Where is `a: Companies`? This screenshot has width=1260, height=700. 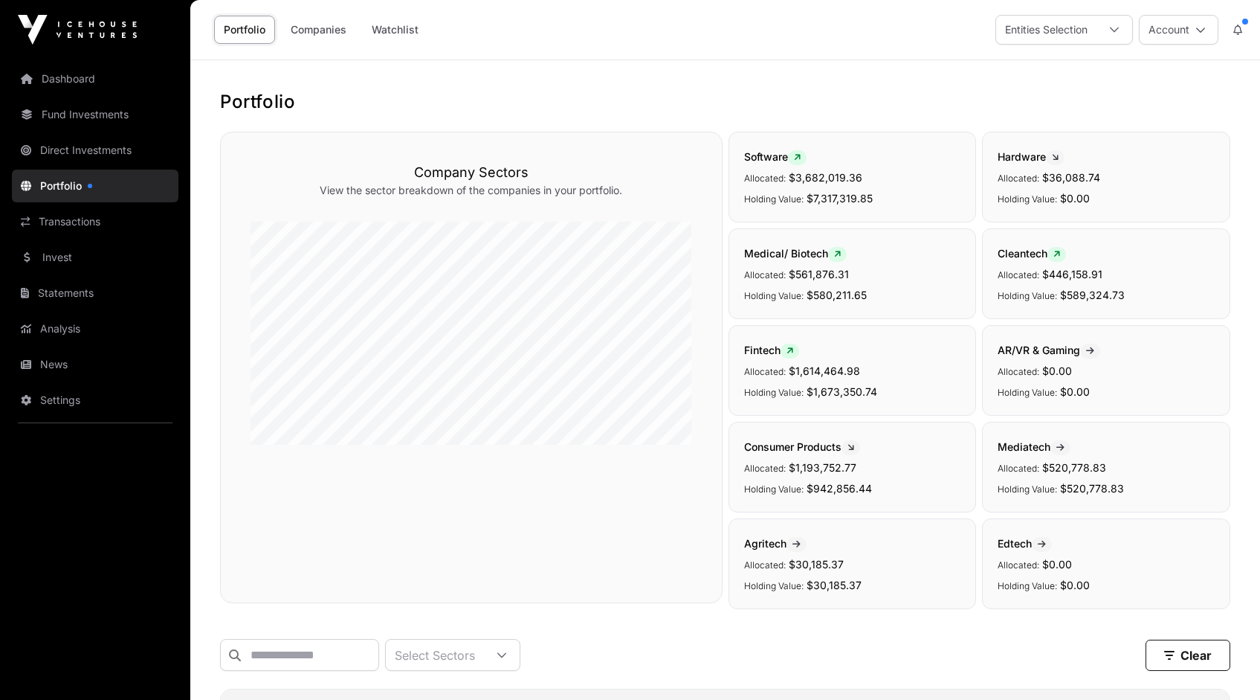
a: Companies is located at coordinates (318, 30).